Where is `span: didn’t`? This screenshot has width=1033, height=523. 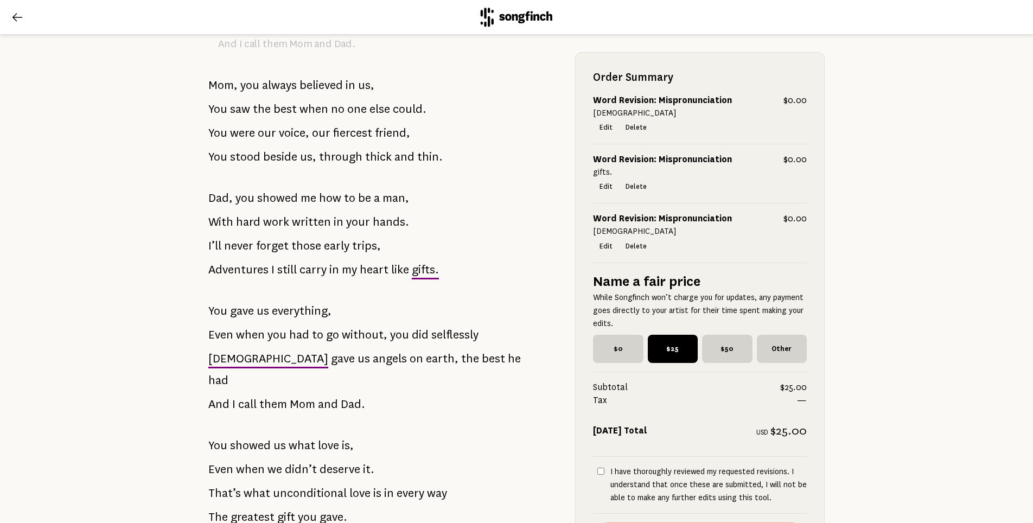
span: didn’t is located at coordinates (301, 469).